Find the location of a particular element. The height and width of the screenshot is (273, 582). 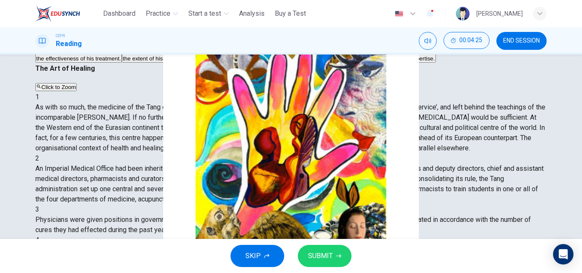

span: CEFR is located at coordinates (60, 36).